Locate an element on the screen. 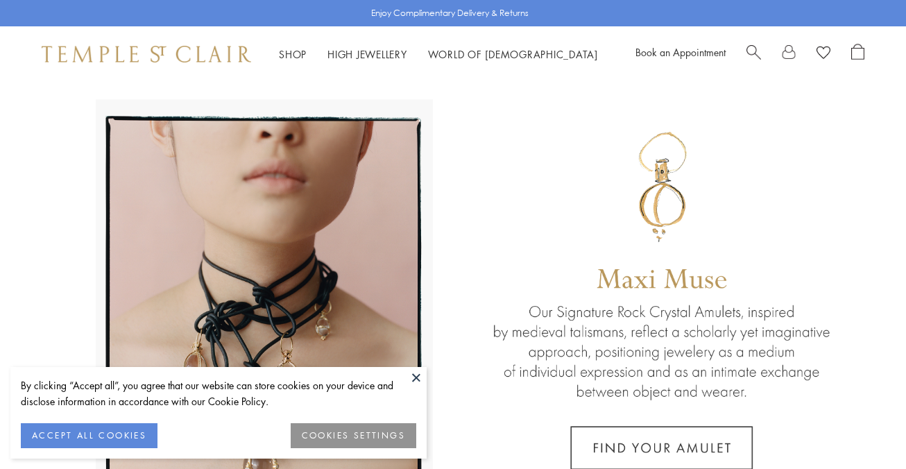 This screenshot has height=469, width=906. img: Temple St. Clair is located at coordinates (146, 54).